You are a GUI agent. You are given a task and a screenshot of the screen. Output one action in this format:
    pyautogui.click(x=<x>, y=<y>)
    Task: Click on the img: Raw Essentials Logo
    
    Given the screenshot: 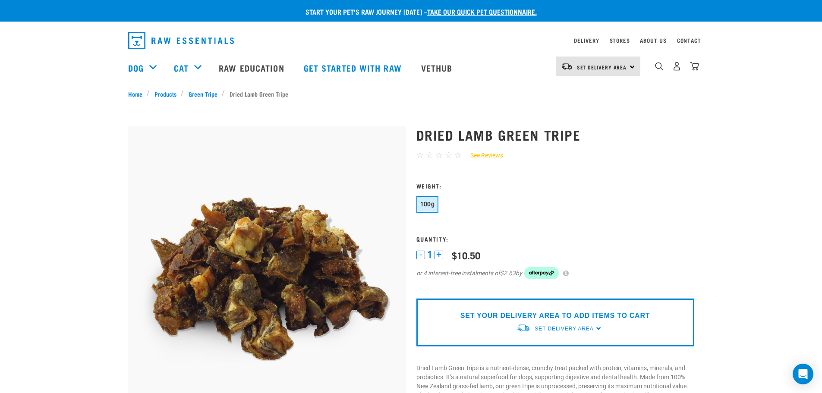 What is the action you would take?
    pyautogui.click(x=181, y=41)
    